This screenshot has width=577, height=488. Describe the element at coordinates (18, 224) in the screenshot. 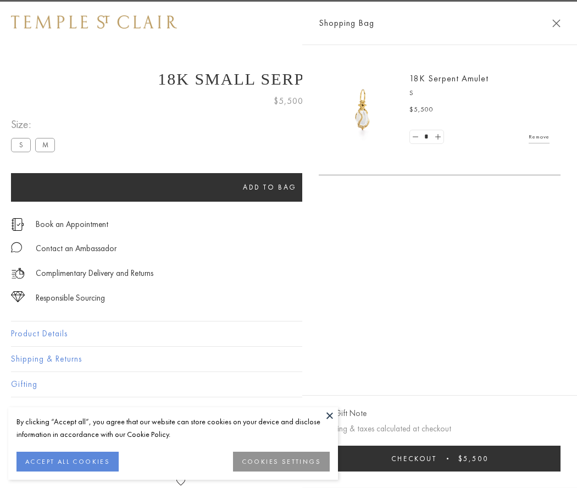

I see `img: icon_appointment.svg` at that location.